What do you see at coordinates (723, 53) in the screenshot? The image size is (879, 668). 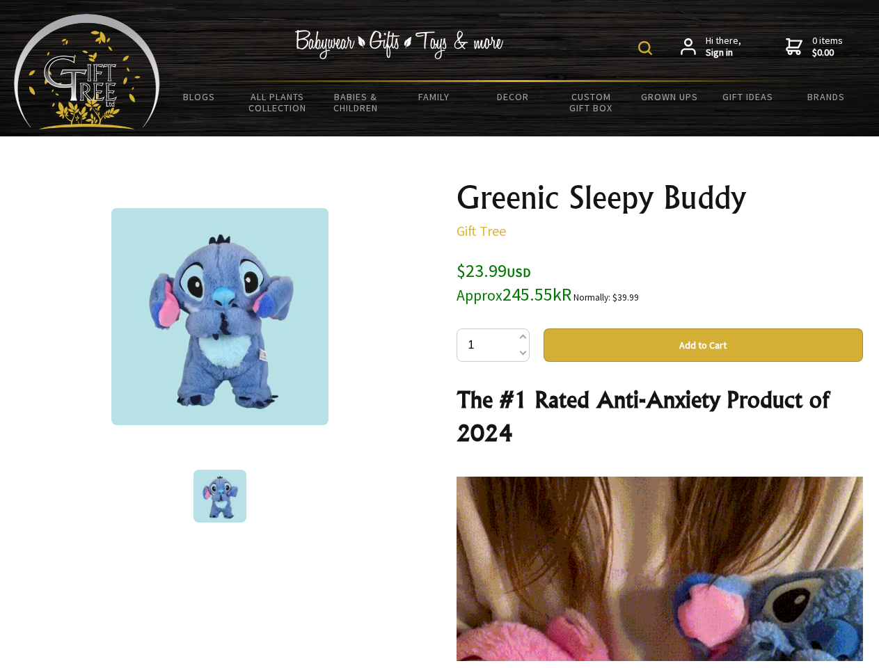 I see `strong: Sign in` at bounding box center [723, 53].